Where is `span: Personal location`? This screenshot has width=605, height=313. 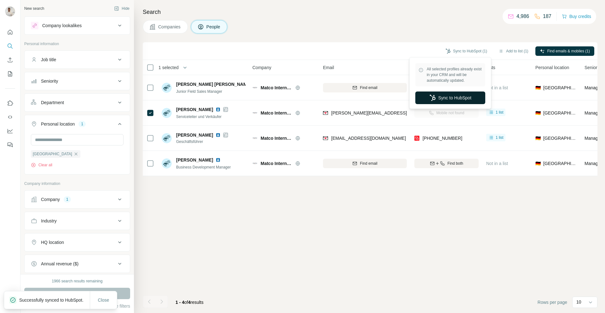
span: Personal location is located at coordinates (552, 67).